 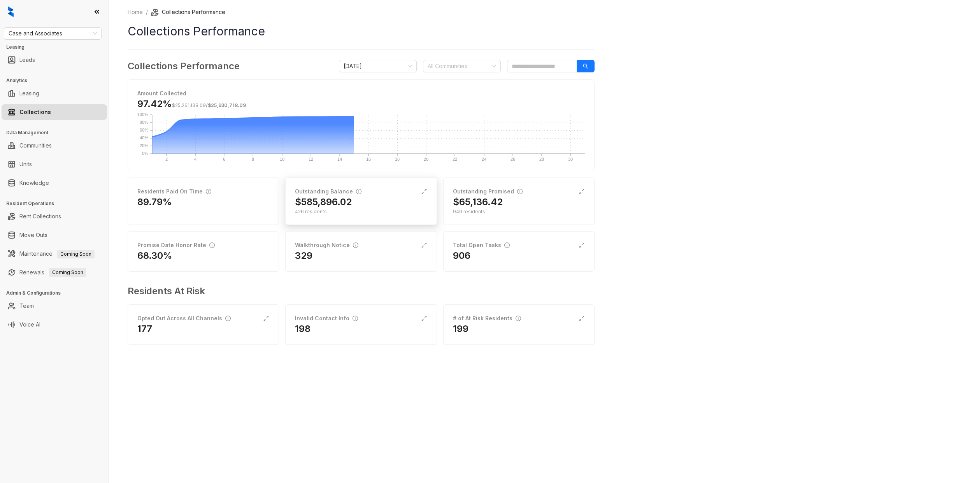 I want to click on a: Communities, so click(x=35, y=146).